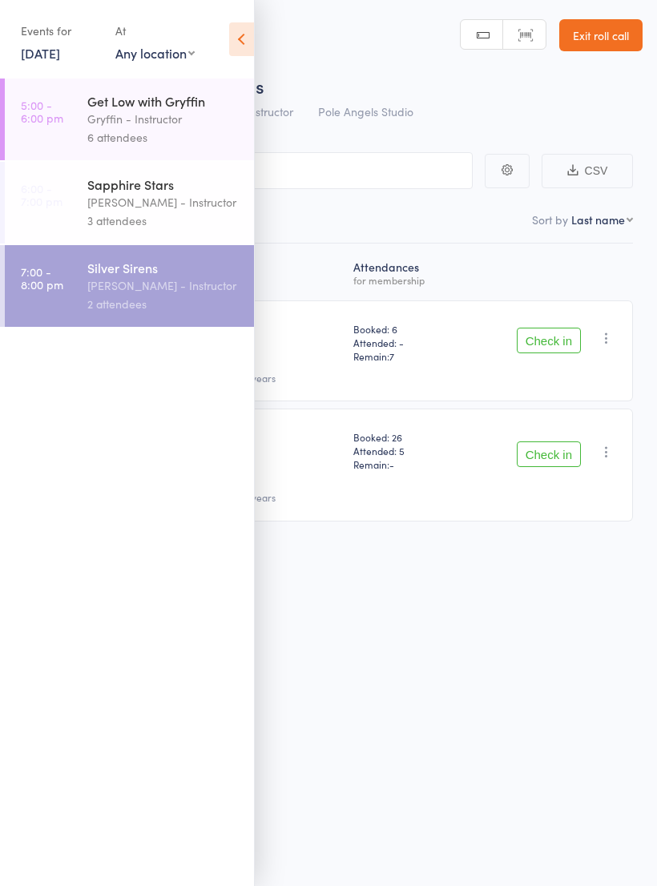 Image resolution: width=657 pixels, height=886 pixels. Describe the element at coordinates (155, 53) in the screenshot. I see `div: Any location` at that location.